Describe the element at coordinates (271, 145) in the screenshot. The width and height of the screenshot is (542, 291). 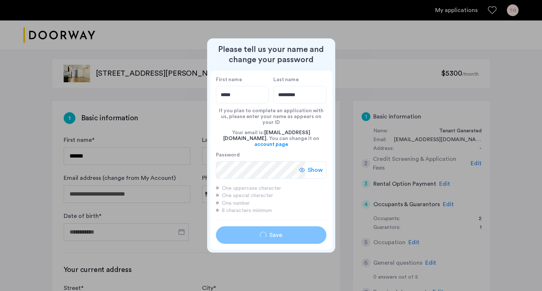
I see `a: account page` at that location.